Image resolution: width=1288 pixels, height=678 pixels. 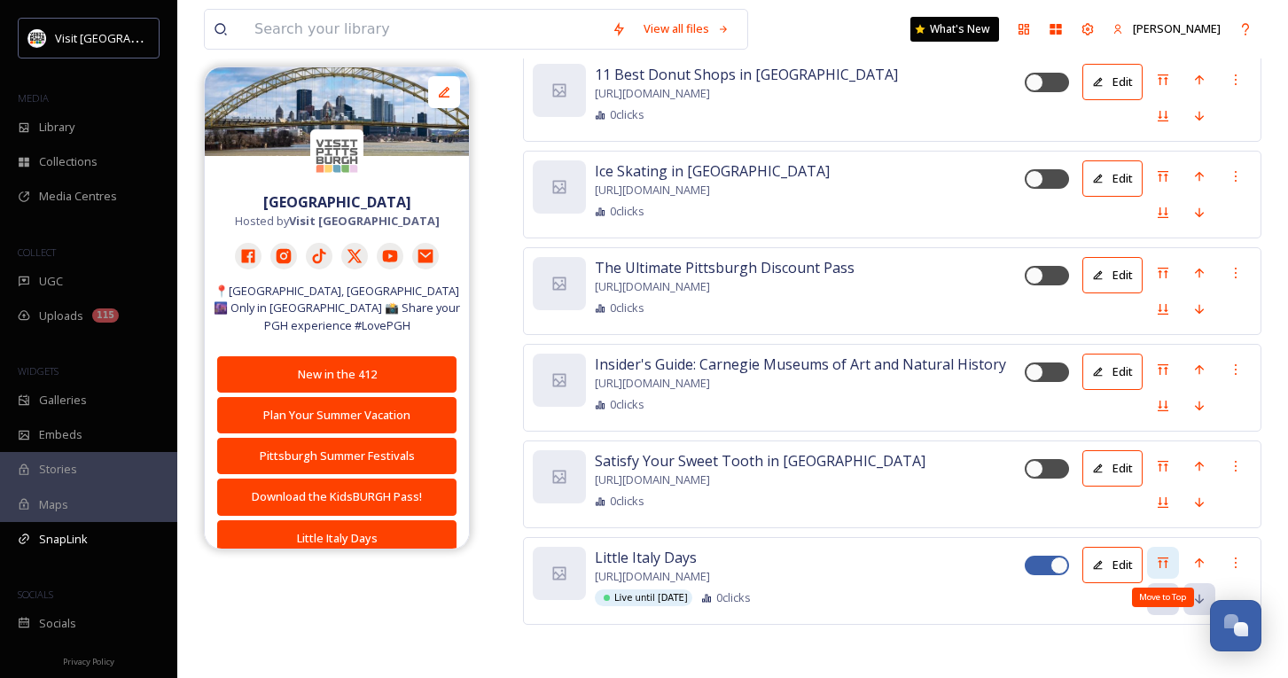 What do you see at coordinates (58, 469) in the screenshot?
I see `span: Stories` at bounding box center [58, 469].